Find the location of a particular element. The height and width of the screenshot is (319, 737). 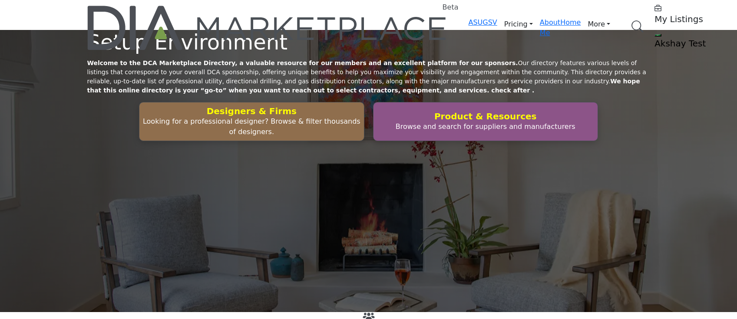

p: Looking for a professional designer? Browse & filter thousands of designers. is located at coordinates (252, 127).